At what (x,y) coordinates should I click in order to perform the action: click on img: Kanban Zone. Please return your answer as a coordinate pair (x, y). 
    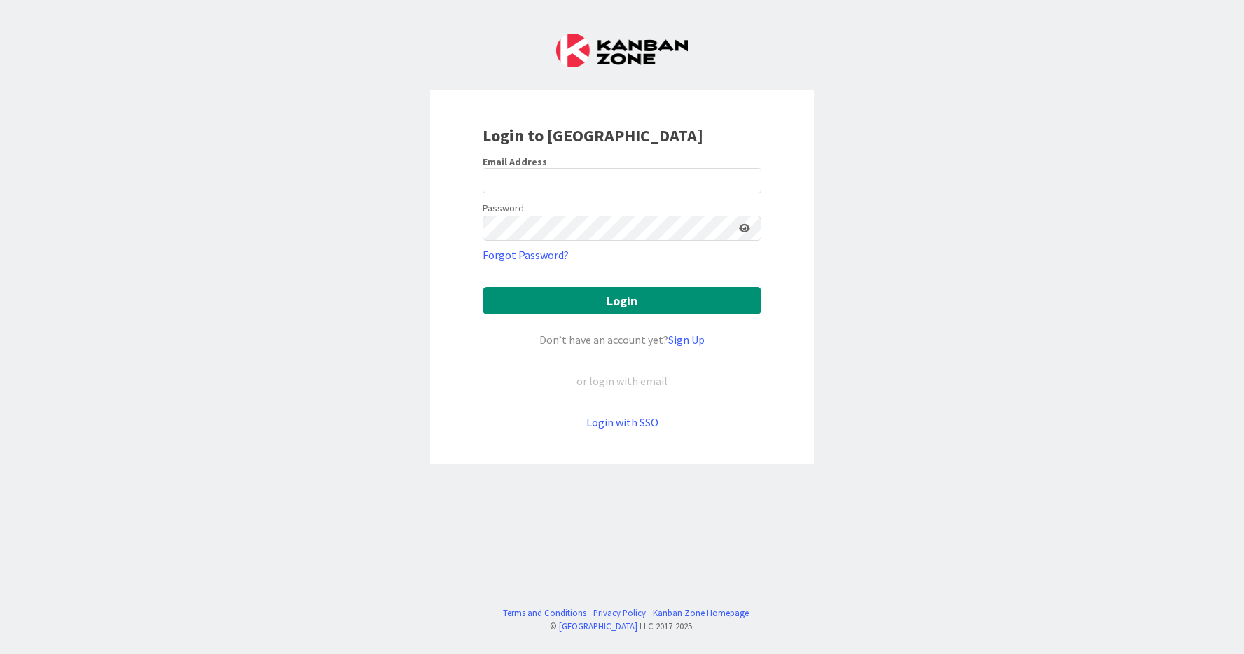
    Looking at the image, I should click on (622, 50).